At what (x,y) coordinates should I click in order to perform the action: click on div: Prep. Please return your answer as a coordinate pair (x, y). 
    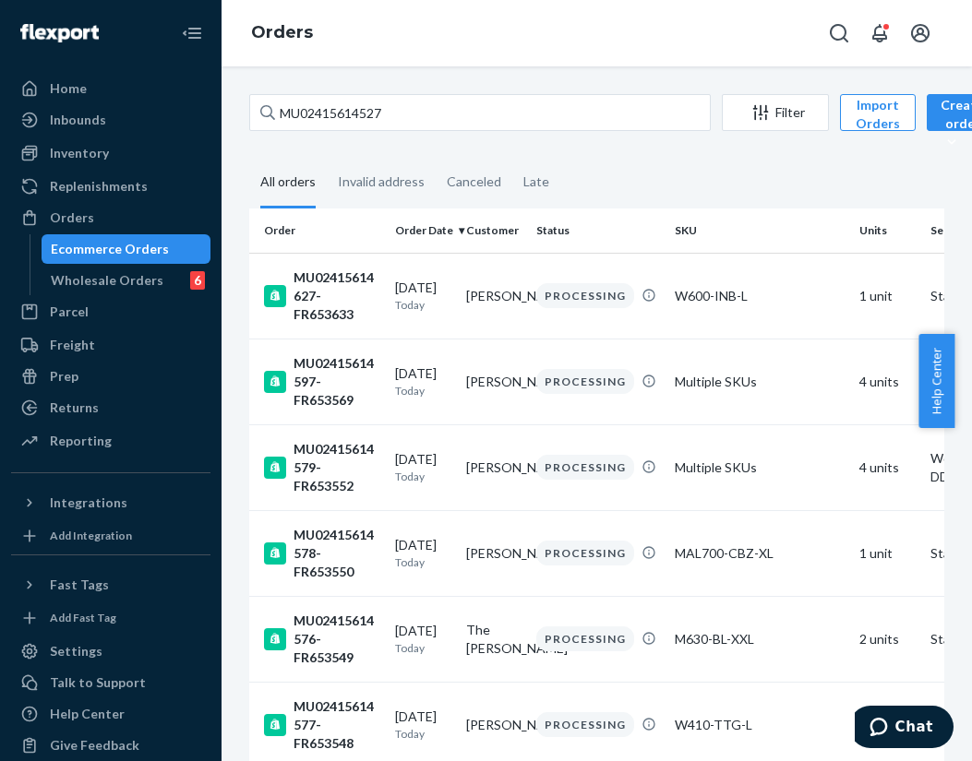
    Looking at the image, I should click on (64, 377).